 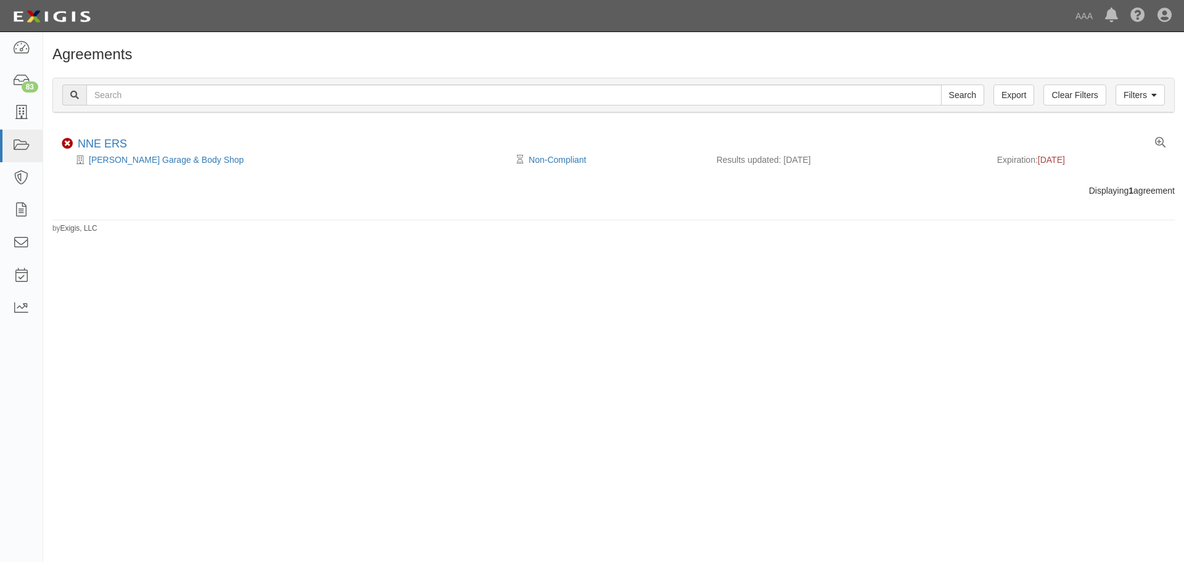 I want to click on a: Export, so click(x=1014, y=95).